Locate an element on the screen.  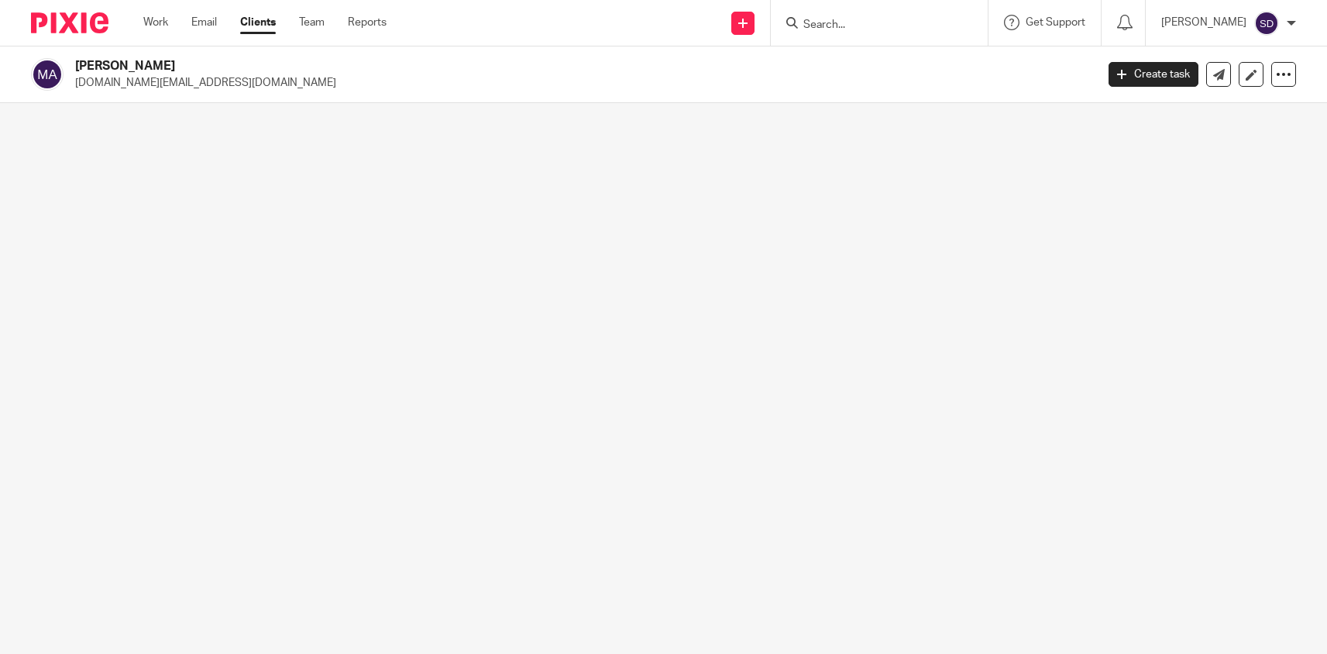
input: Search is located at coordinates (872, 26).